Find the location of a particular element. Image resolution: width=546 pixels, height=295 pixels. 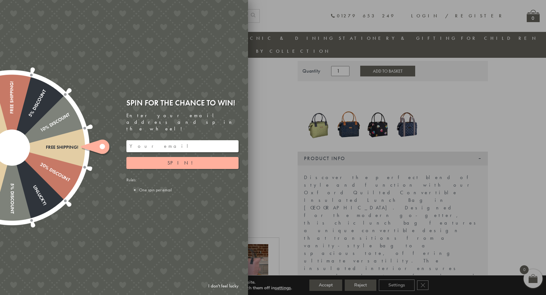

div: Spin for the chance to win! is located at coordinates (182, 103).